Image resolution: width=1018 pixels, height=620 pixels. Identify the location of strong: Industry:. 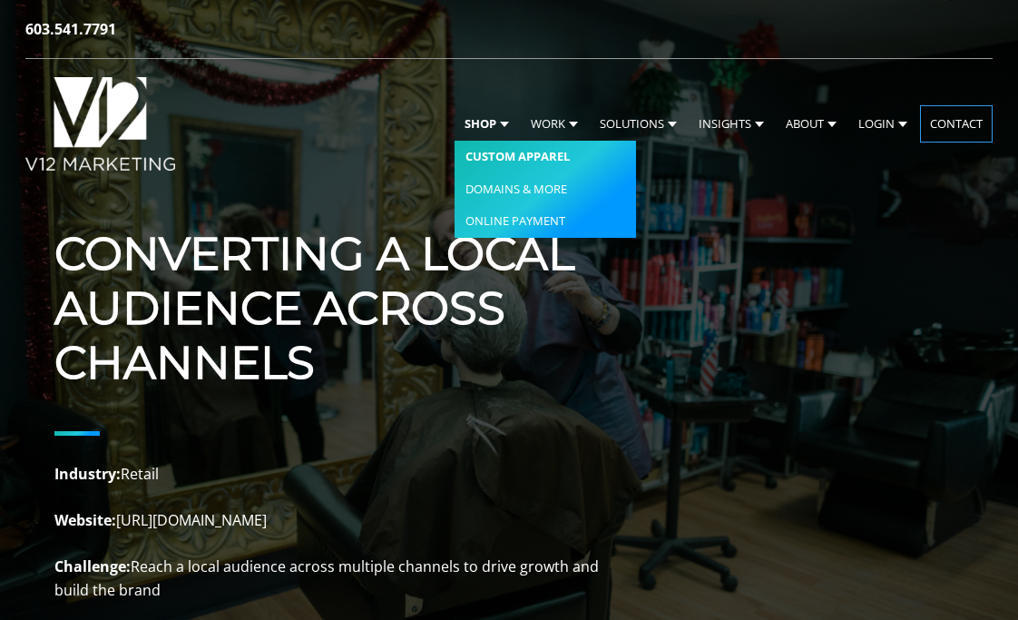
(87, 474).